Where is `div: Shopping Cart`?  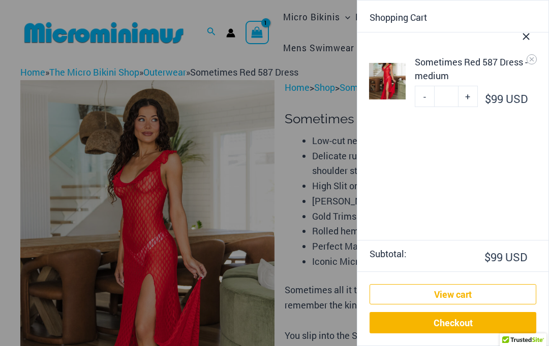
div: Shopping Cart is located at coordinates (453, 17).